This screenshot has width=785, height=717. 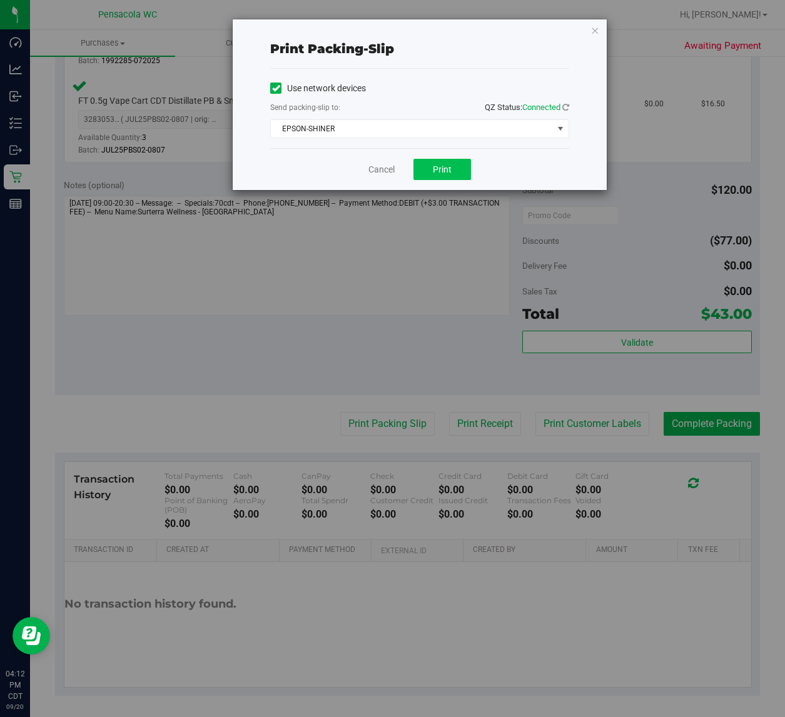 What do you see at coordinates (527, 107) in the screenshot?
I see `span: QZ Status:` at bounding box center [527, 107].